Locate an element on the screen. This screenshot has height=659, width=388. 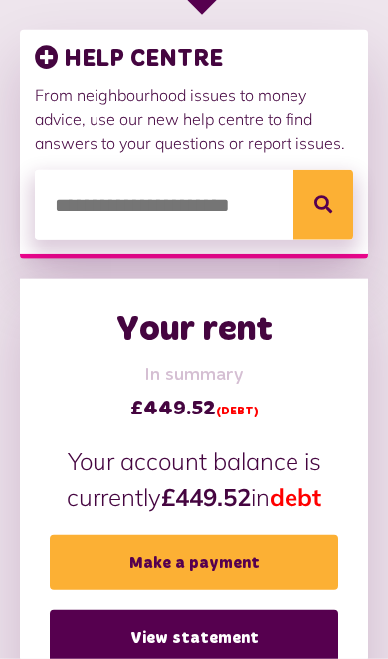
a: Make a payment is located at coordinates (194, 563).